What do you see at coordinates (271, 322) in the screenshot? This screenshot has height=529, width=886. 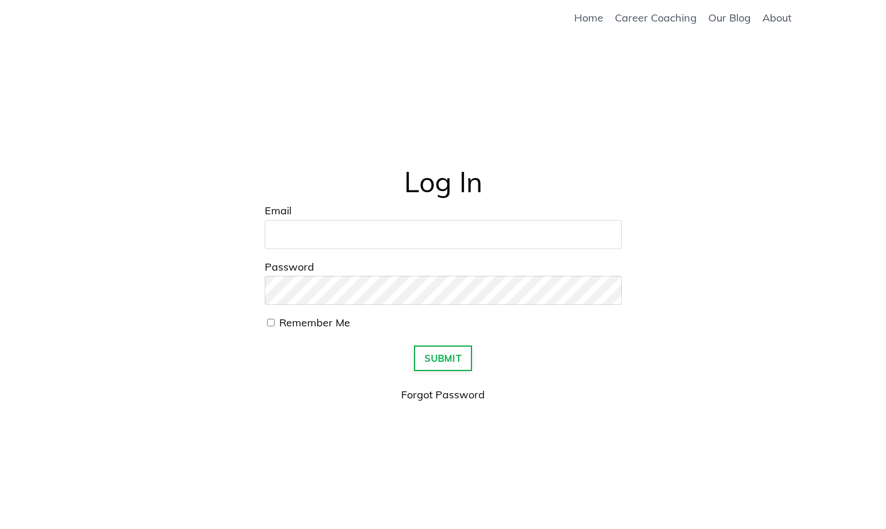 I see `input: Remember Me` at bounding box center [271, 322].